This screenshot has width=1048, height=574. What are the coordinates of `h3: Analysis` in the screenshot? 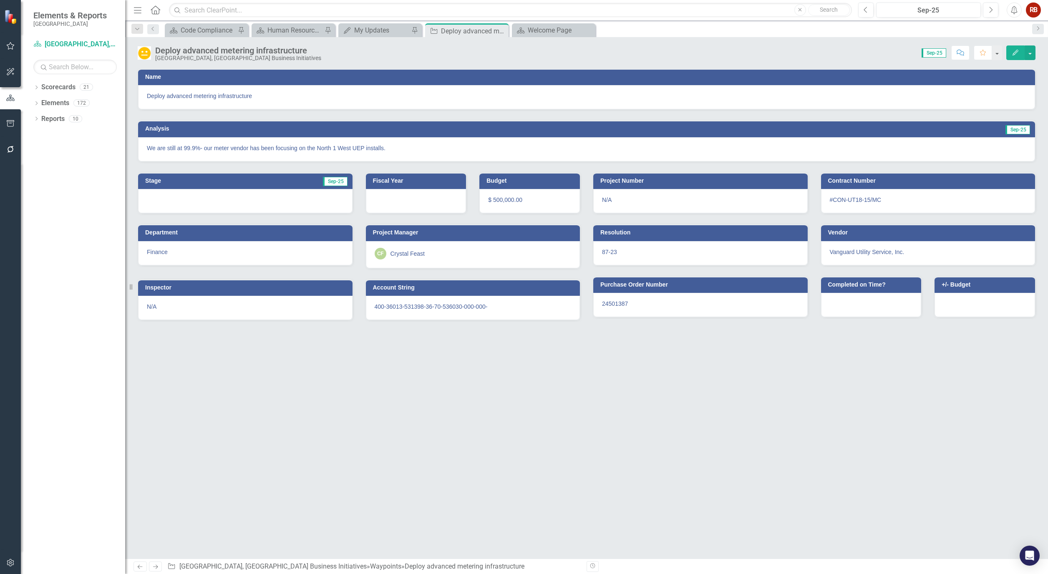 It's located at (360, 128).